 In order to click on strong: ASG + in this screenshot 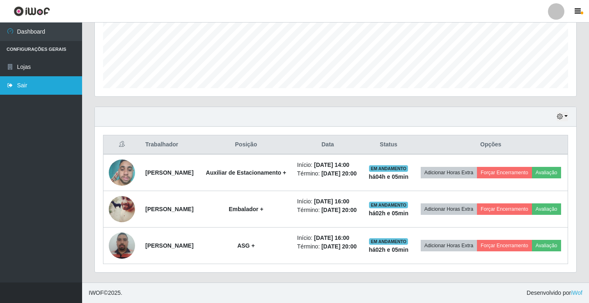, I will do `click(246, 246)`.